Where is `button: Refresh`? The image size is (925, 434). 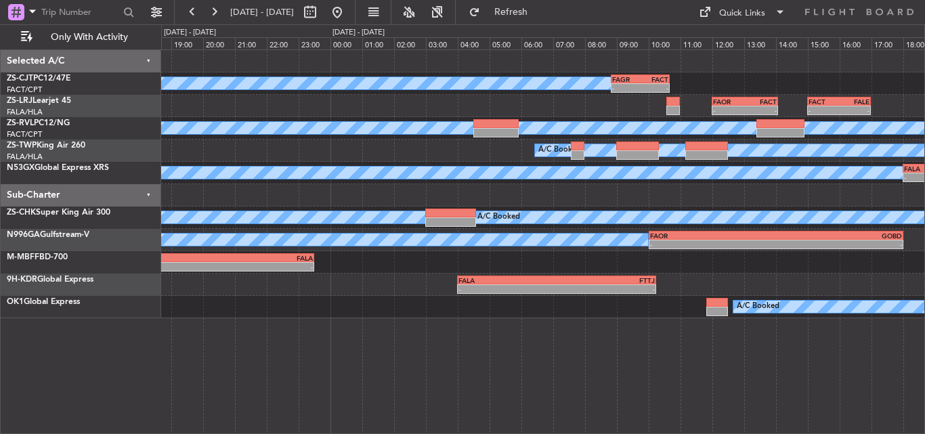
button: Refresh is located at coordinates (503, 12).